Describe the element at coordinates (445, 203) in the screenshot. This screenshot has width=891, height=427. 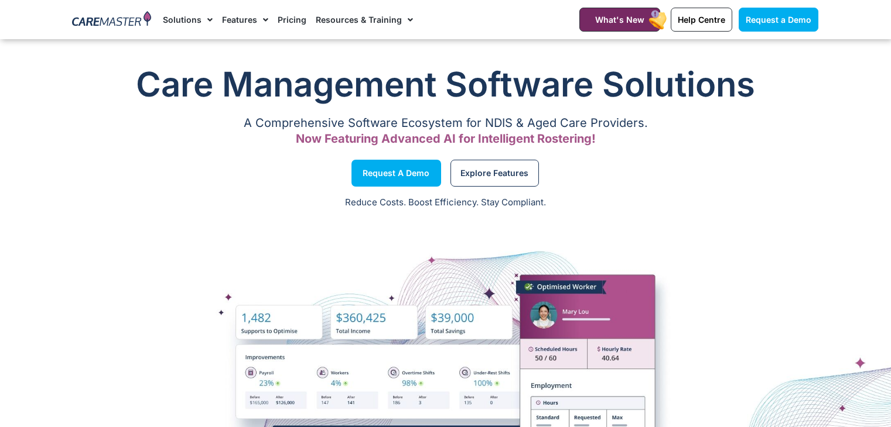
I see `p: Reduce Costs. Boost Efficiency. Stay Compliant.` at that location.